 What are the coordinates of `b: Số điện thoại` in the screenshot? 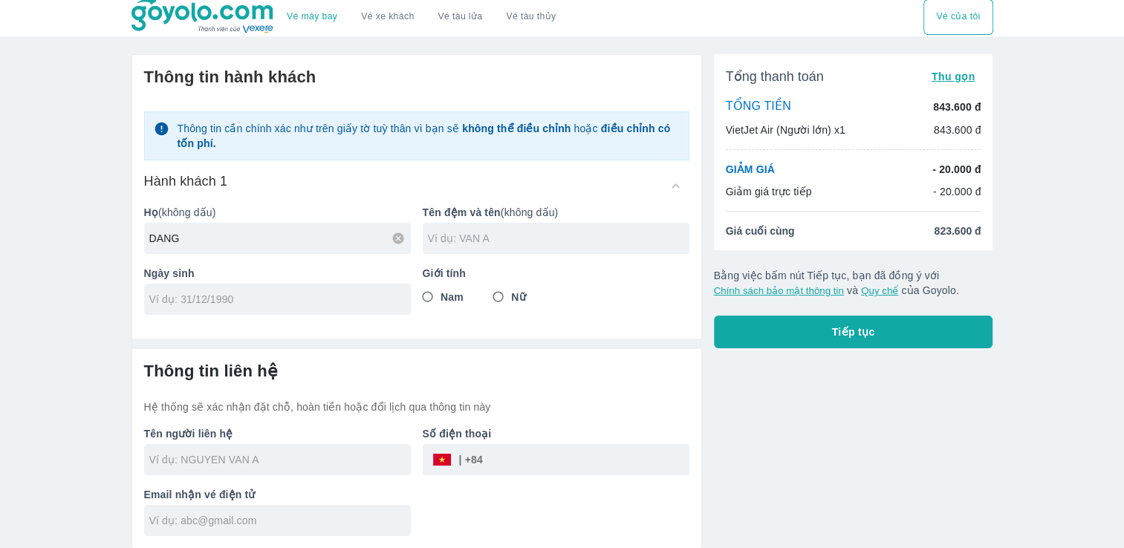 It's located at (457, 434).